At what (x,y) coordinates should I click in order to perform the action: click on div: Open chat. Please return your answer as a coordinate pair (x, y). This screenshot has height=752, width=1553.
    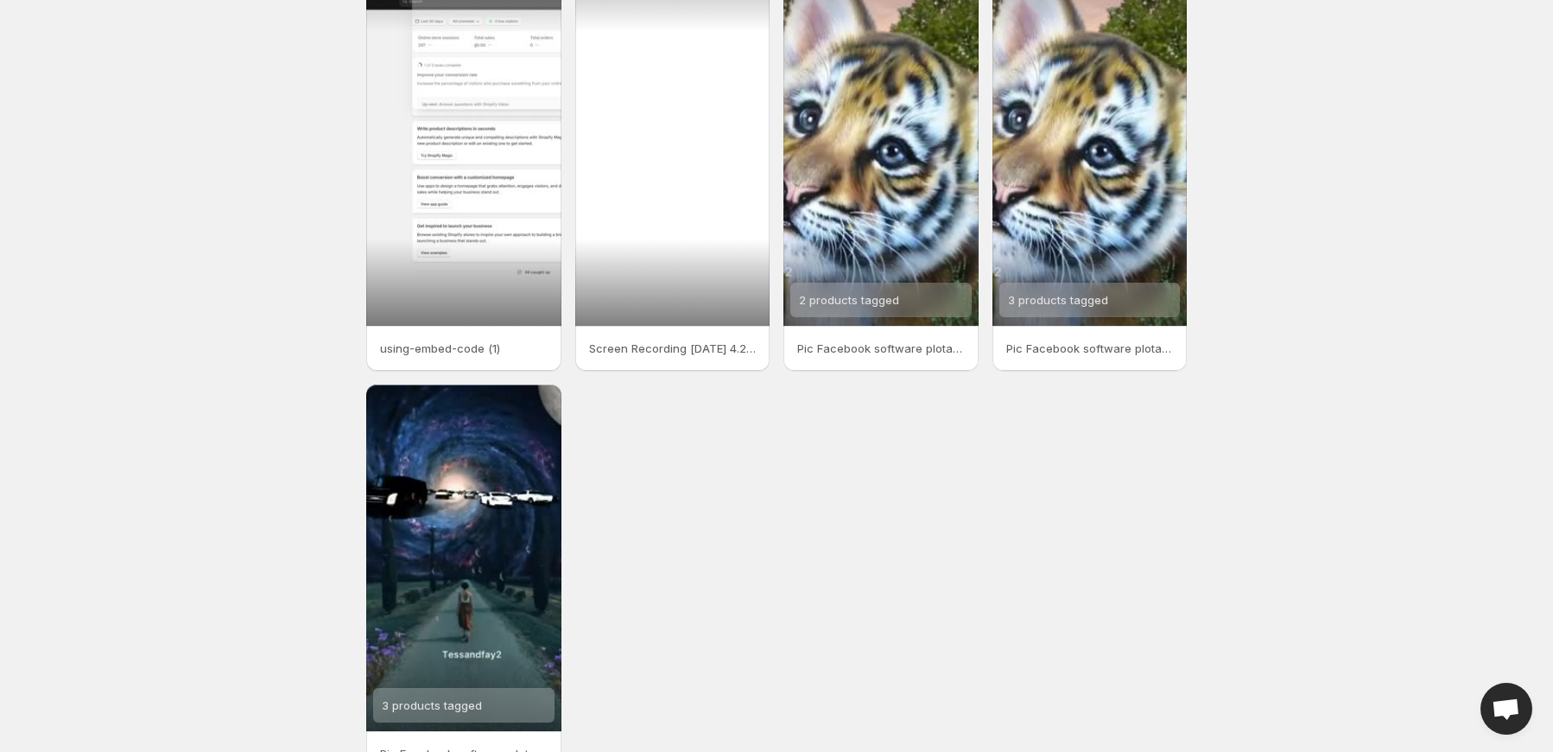
    Looking at the image, I should click on (1506, 708).